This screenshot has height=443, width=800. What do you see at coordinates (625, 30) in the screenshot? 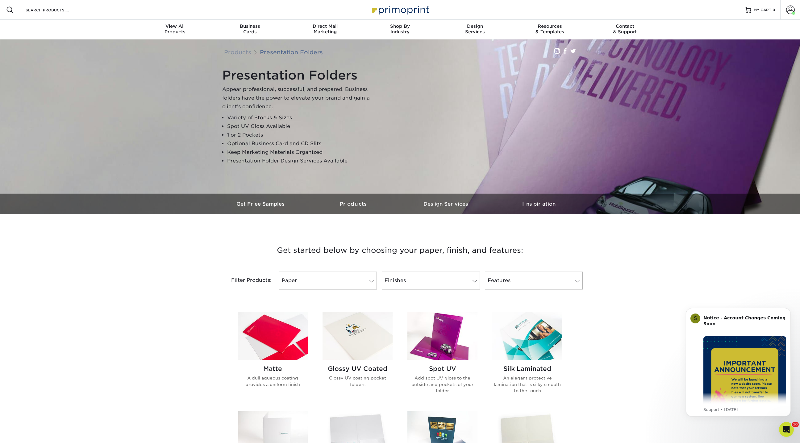
I see `a: Contact& Support` at bounding box center [625, 30].